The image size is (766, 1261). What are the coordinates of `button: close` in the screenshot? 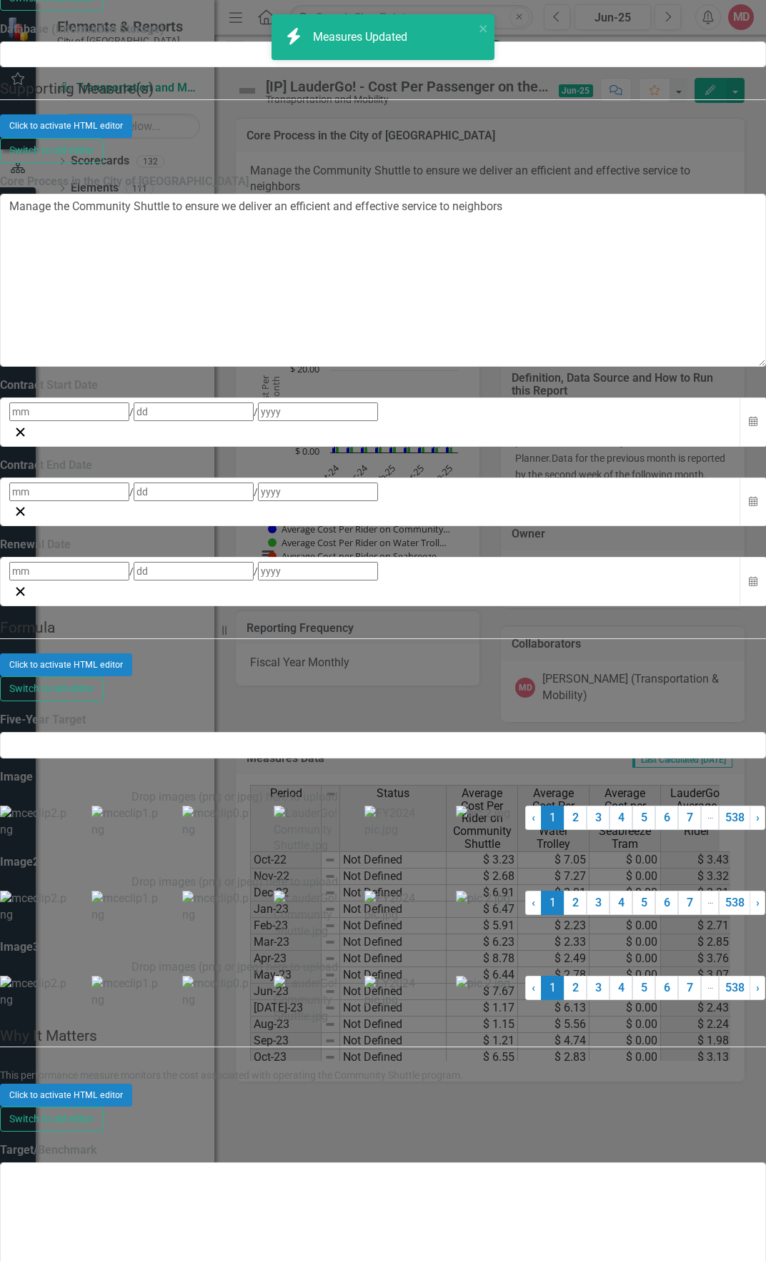 It's located at (484, 28).